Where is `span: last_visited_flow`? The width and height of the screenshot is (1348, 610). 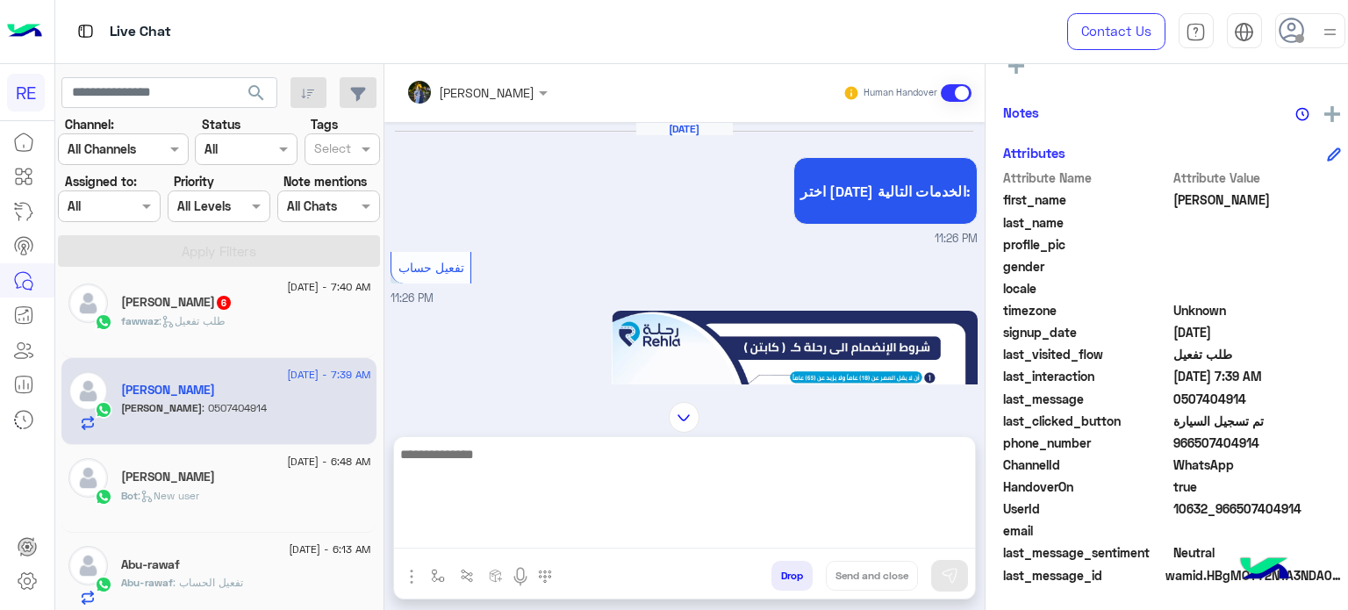
span: last_visited_flow is located at coordinates (1087, 354).